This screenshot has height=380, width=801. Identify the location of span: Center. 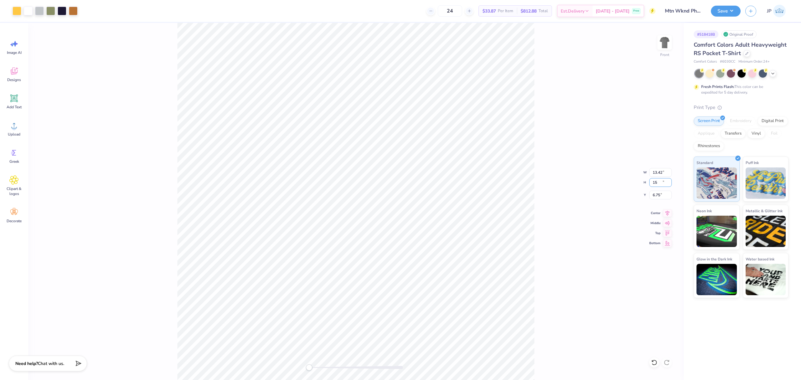
(655, 213).